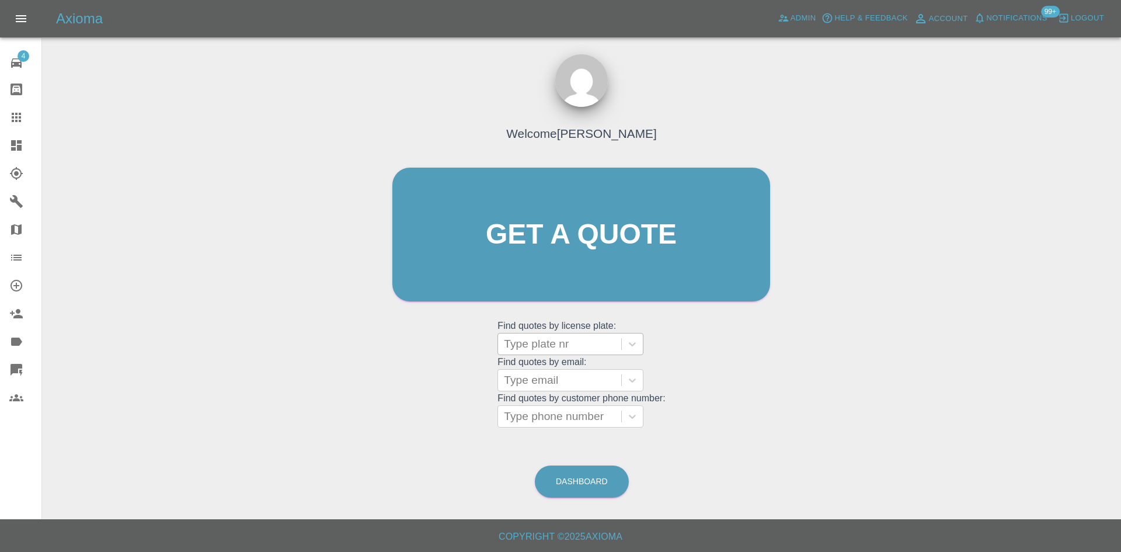 Image resolution: width=1121 pixels, height=552 pixels. Describe the element at coordinates (797, 18) in the screenshot. I see `a: Admin` at that location.